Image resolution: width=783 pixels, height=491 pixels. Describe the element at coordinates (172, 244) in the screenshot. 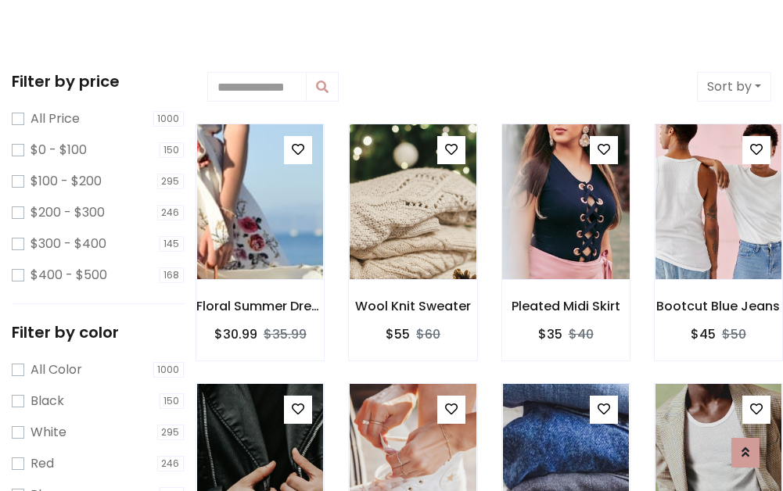

I see `span: 145` at that location.